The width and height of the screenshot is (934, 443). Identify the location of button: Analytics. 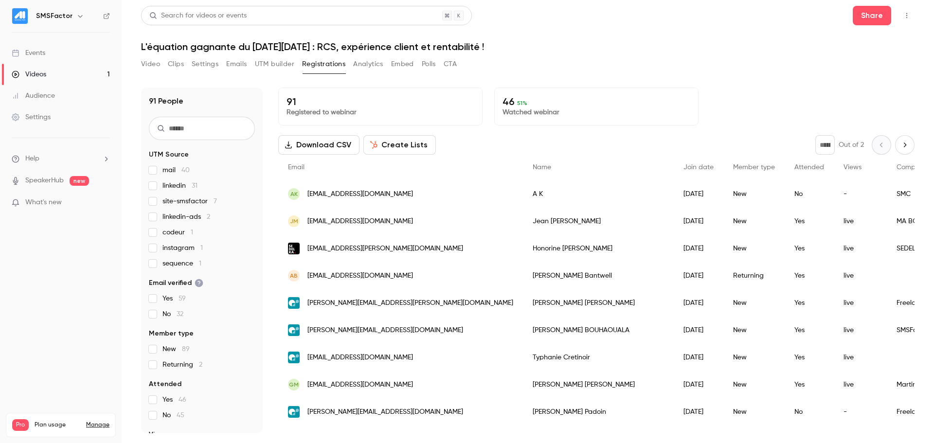
(368, 64).